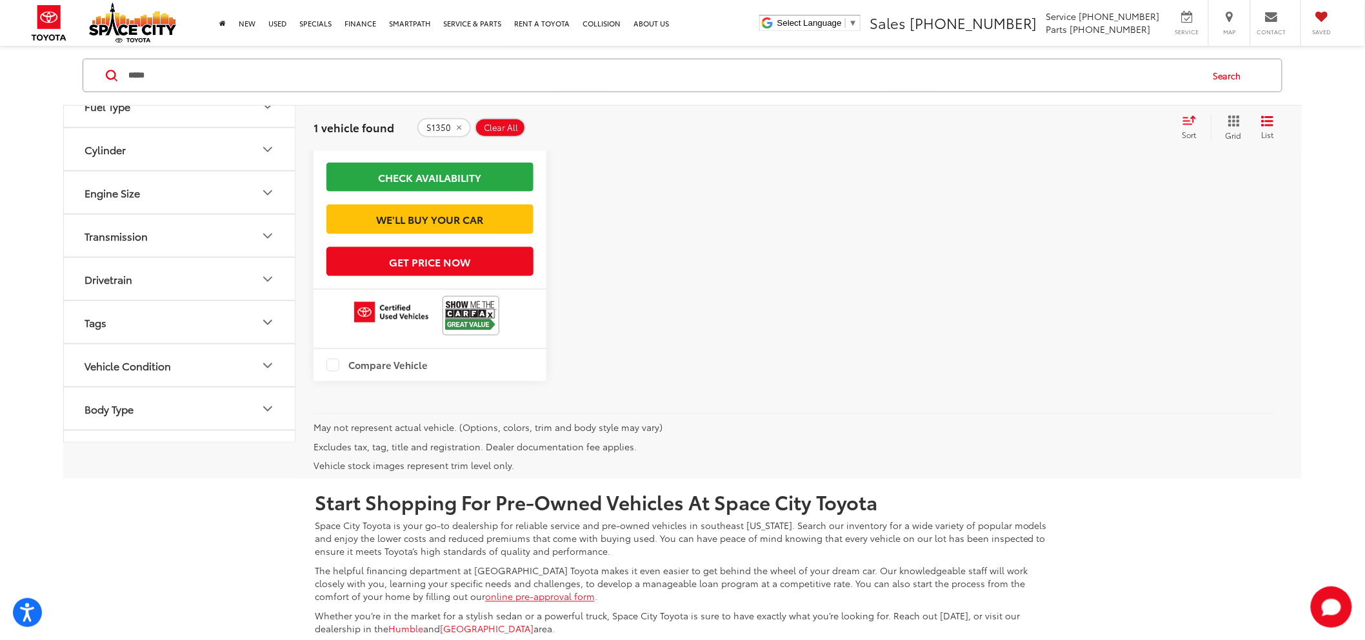 This screenshot has width=1365, height=640. Describe the element at coordinates (354, 127) in the screenshot. I see `span: 1 vehicle found` at that location.